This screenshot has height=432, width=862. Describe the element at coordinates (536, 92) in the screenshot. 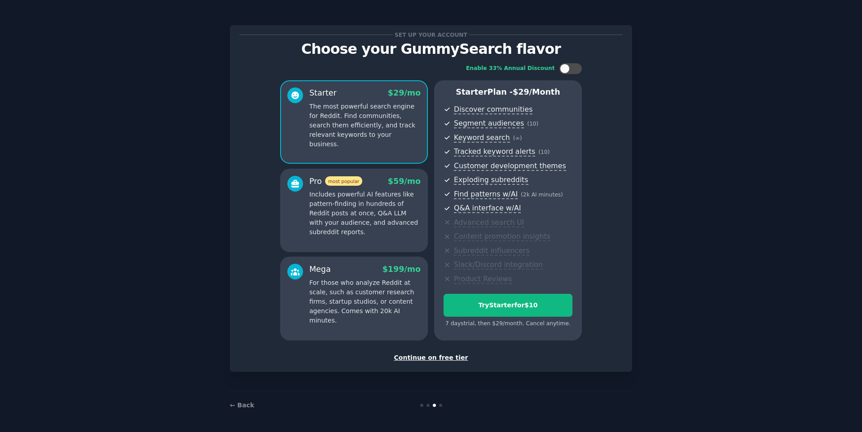

I see `span: $ 29 /month` at that location.